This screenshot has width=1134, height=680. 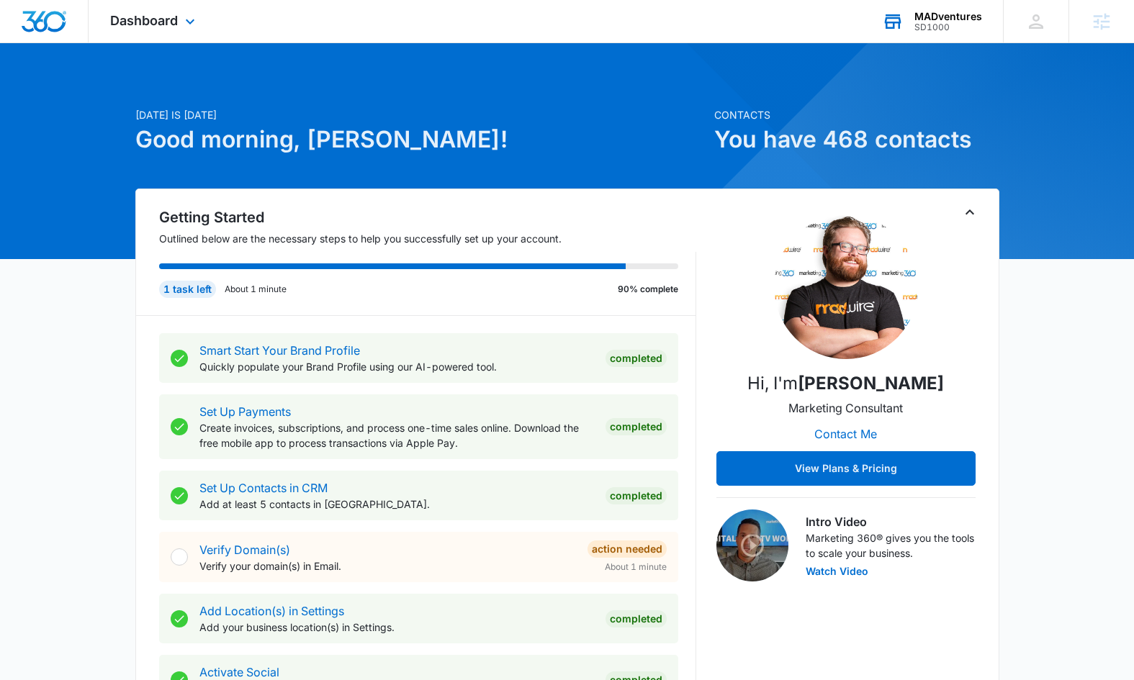 What do you see at coordinates (245, 412) in the screenshot?
I see `a: Set Up Payments` at bounding box center [245, 412].